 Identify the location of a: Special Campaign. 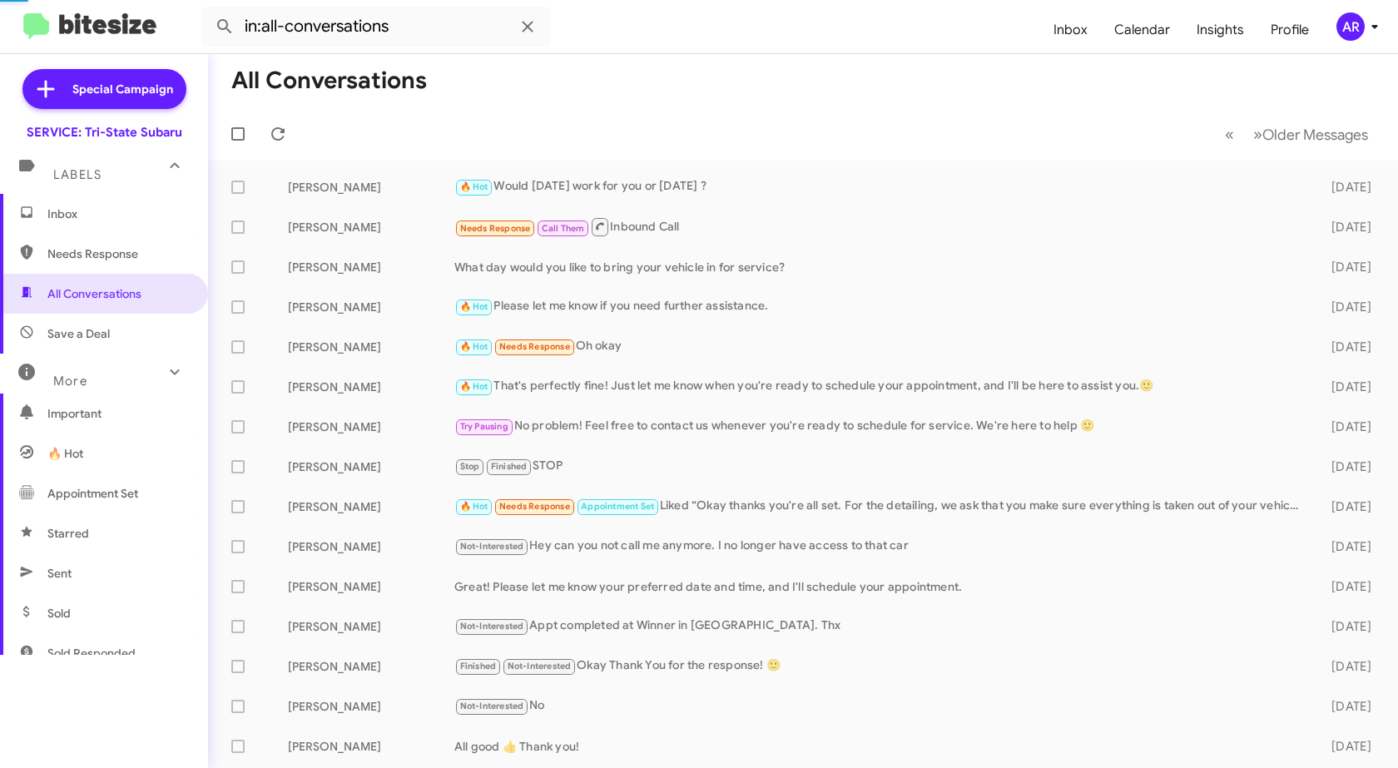
(104, 89).